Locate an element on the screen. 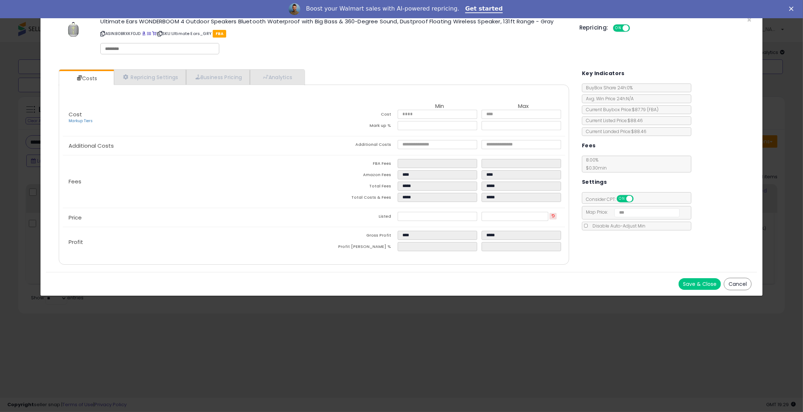 This screenshot has height=412, width=803. h3: Ultimate Ears WONDERBOOM 4 Outdoor Speakers Bluetooth Waterproof with Big Bass & 360-Degree Sound... is located at coordinates (334, 21).